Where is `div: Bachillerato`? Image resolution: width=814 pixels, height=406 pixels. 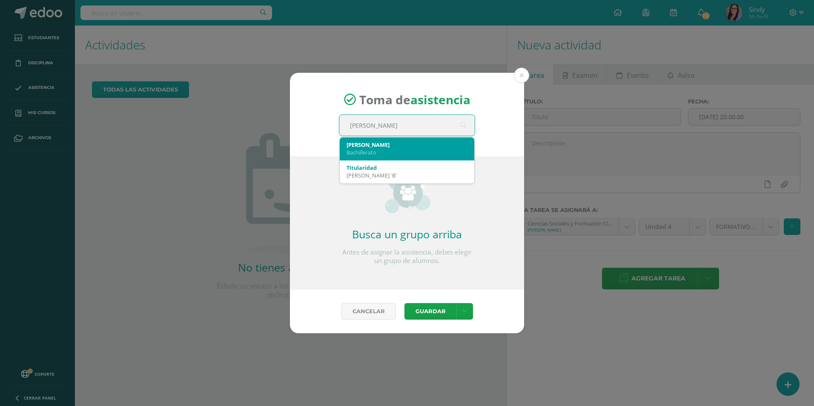 div: Bachillerato is located at coordinates (407, 152).